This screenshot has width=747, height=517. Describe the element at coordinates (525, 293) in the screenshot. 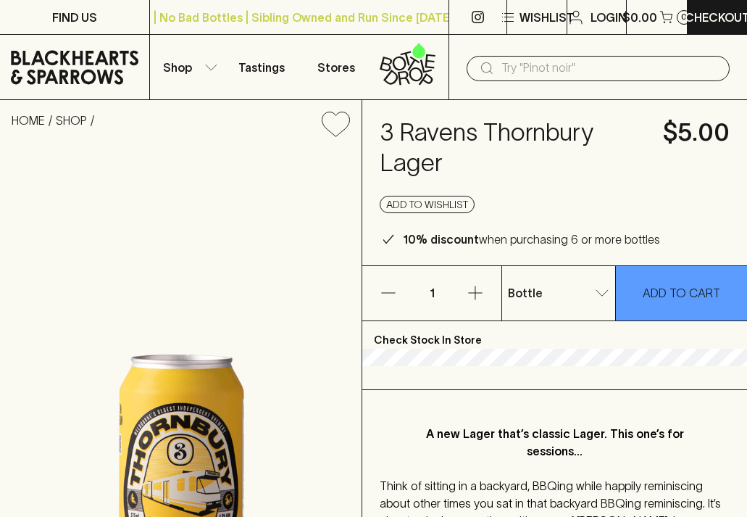

I see `p: Bottle` at that location.